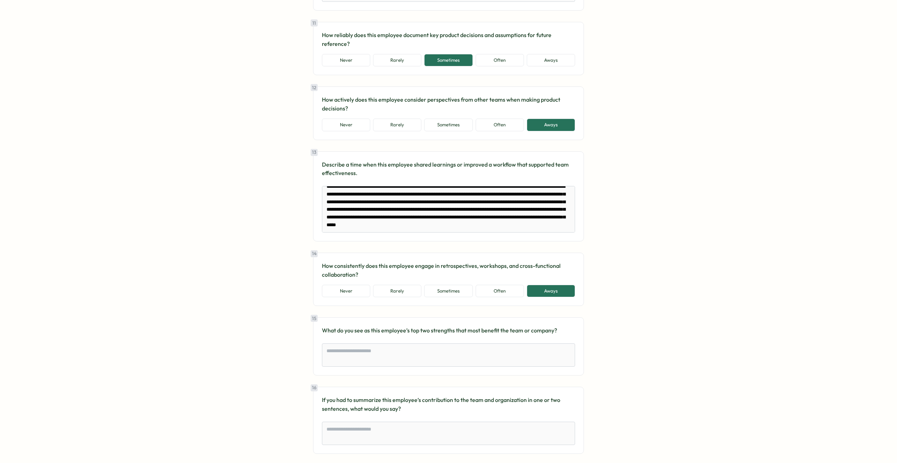  What do you see at coordinates (314, 318) in the screenshot?
I see `div: 15` at bounding box center [314, 318].